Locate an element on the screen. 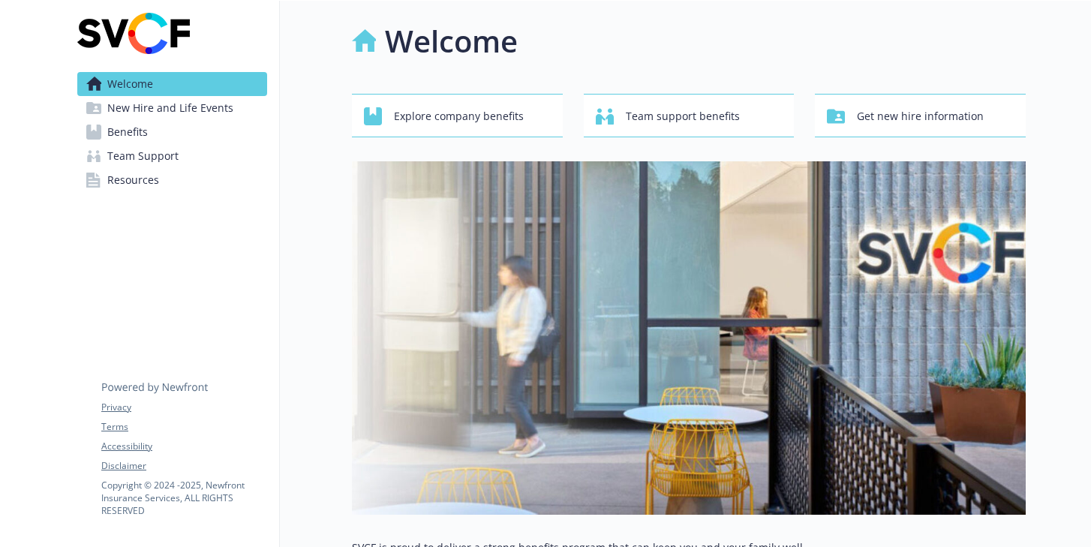  span: Team Support is located at coordinates (143, 156).